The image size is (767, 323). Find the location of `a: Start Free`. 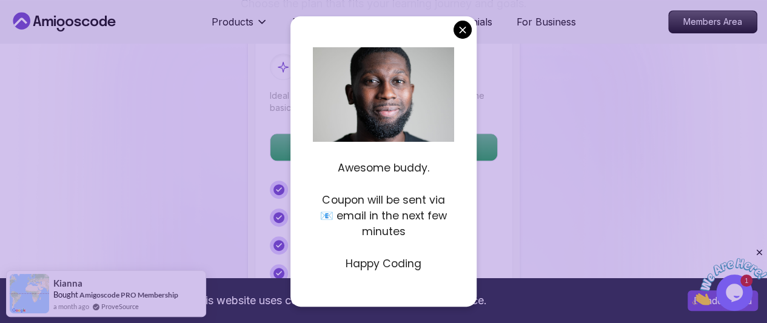

a: Start Free is located at coordinates (384, 147).